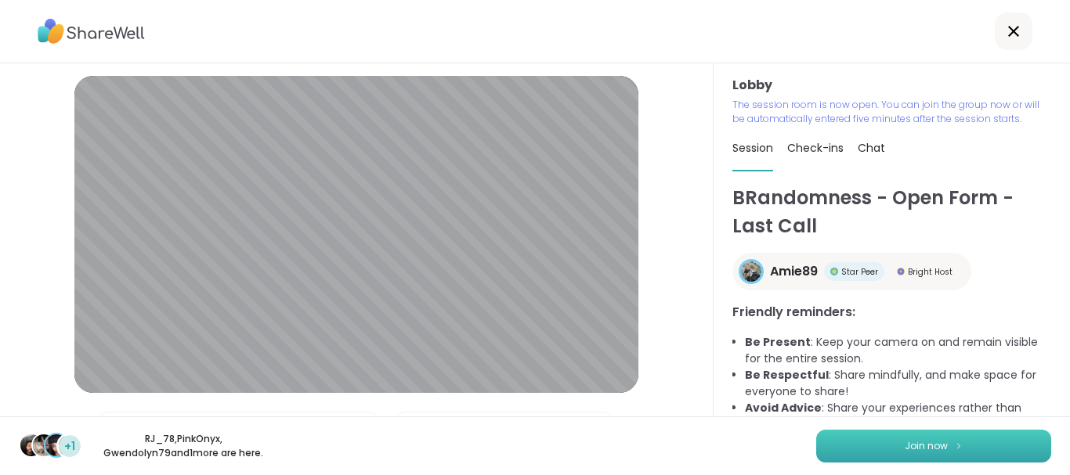 Image resolution: width=1070 pixels, height=475 pixels. I want to click on span: +1, so click(70, 446).